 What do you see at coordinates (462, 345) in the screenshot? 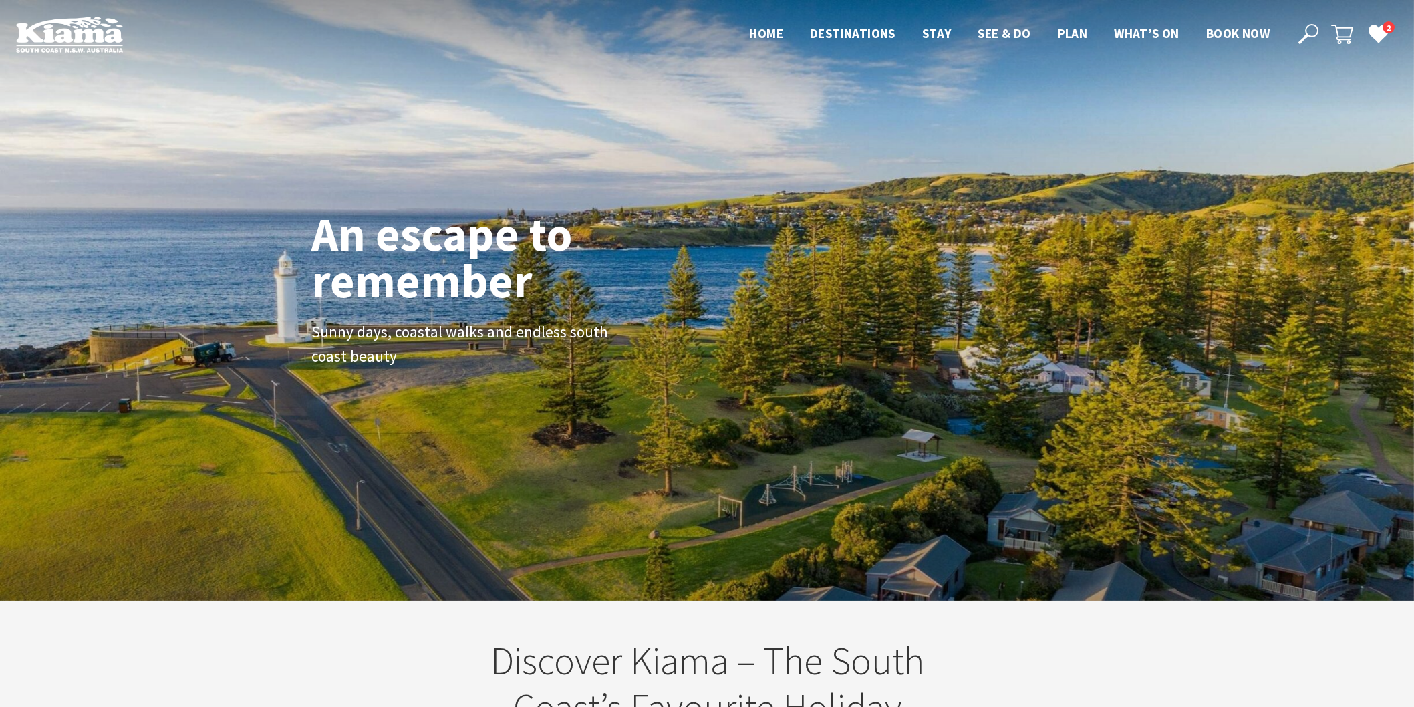
I see `p: Sunny days, coastal walks and endless south coast beauty` at bounding box center [462, 345].